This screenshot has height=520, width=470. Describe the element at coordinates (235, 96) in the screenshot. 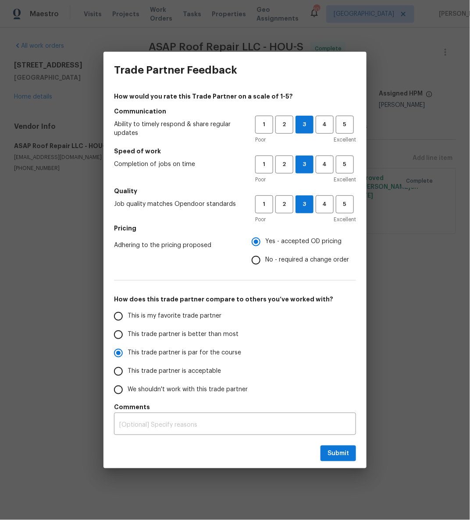

I see `h4: How would you rate this Trade Partner on a scale of 1-5?` at that location.